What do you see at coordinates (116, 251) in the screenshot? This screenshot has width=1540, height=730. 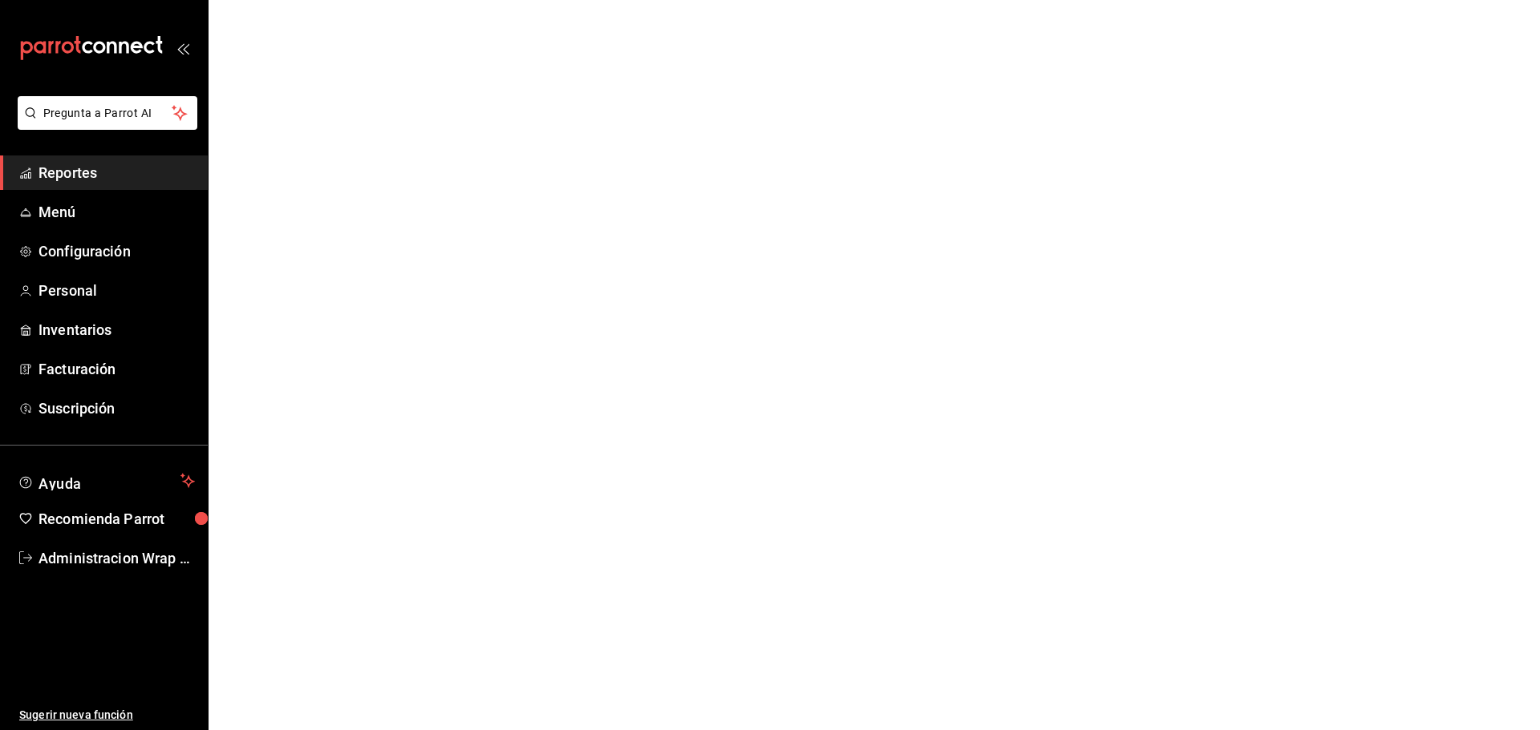 I see `span: Configuración` at bounding box center [116, 251].